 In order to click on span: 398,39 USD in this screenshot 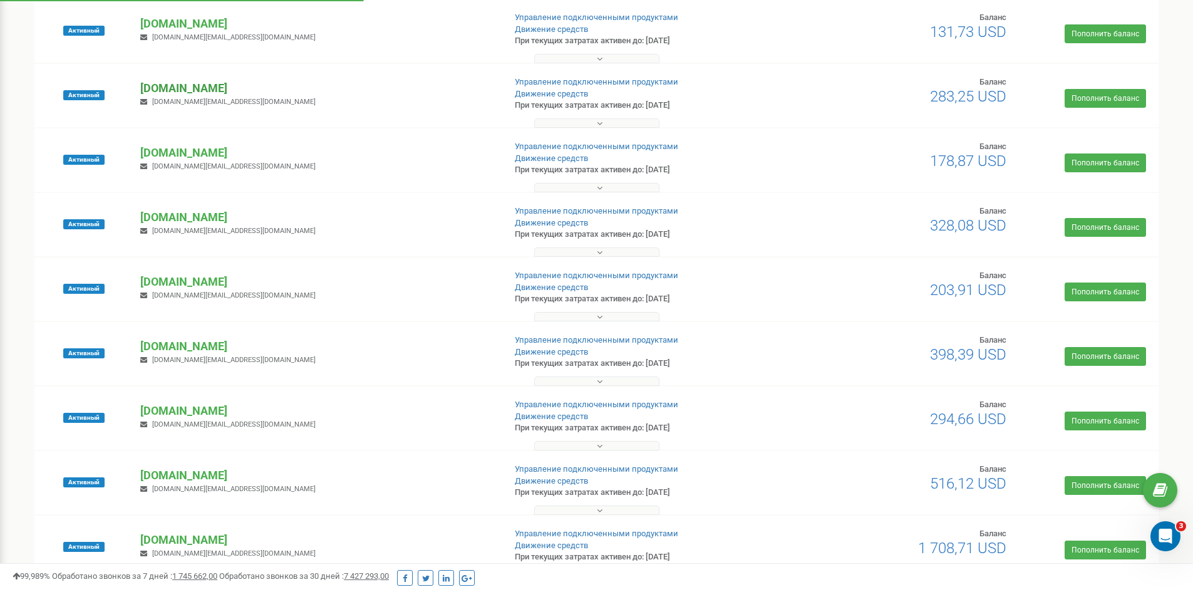, I will do `click(968, 354)`.